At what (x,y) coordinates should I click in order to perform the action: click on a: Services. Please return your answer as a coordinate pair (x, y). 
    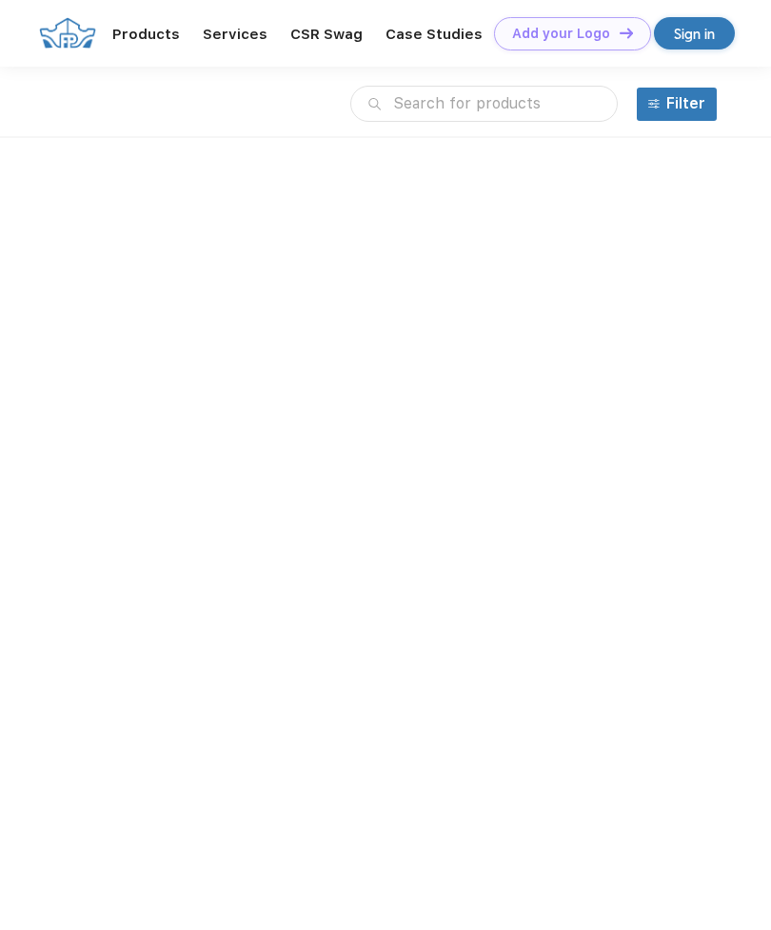
    Looking at the image, I should click on (235, 34).